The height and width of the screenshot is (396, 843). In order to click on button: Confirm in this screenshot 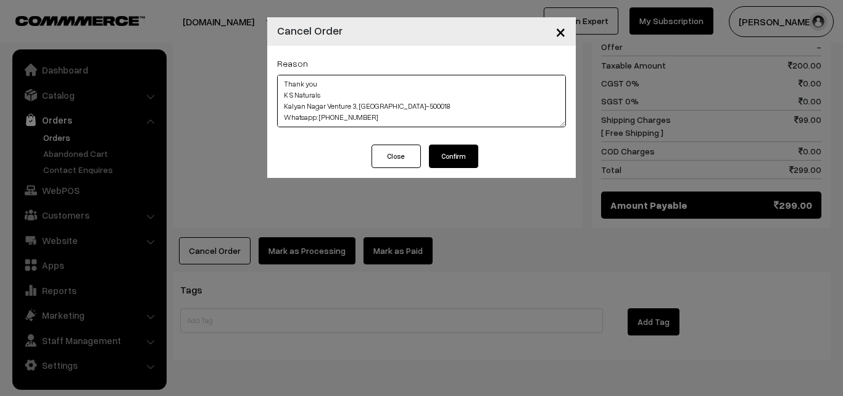, I will do `click(454, 156)`.